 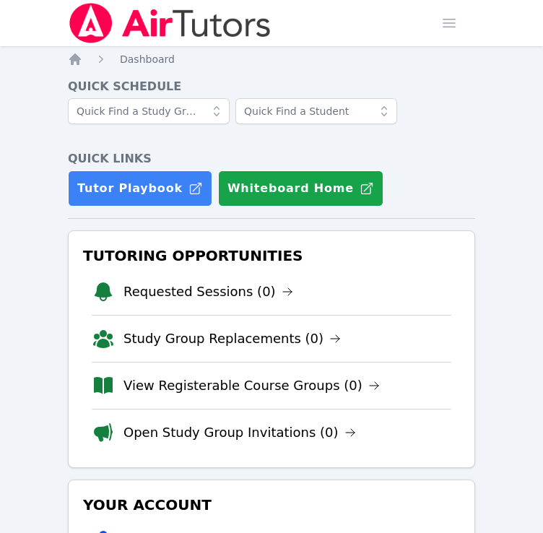 I want to click on a: Dashboard, so click(x=147, y=59).